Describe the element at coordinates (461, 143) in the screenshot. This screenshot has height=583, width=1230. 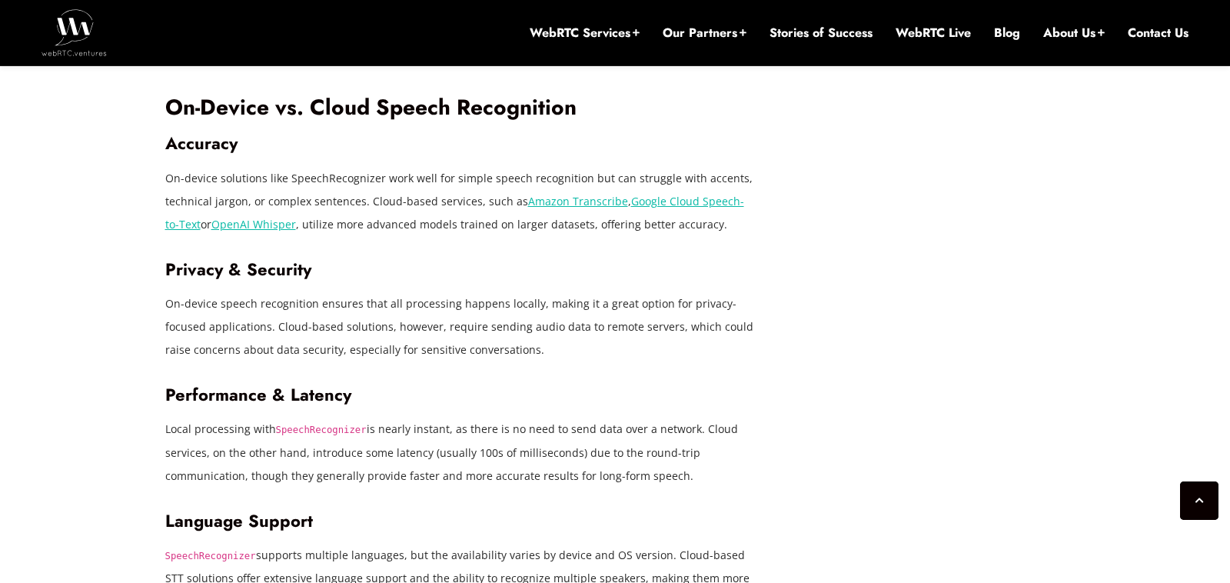
I see `h3: Accuracy` at that location.